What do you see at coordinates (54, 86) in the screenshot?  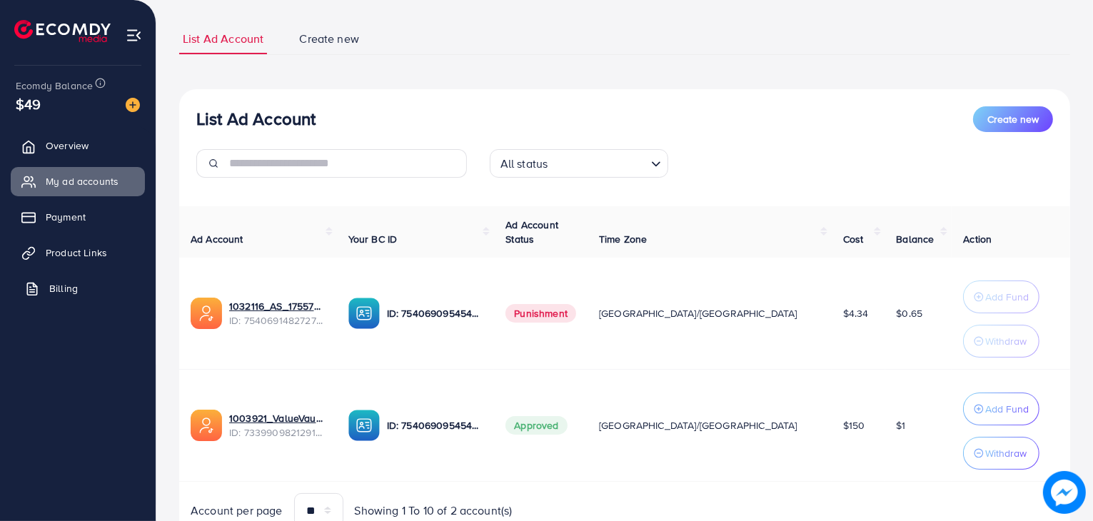 I see `span: Ecomdy Balance` at bounding box center [54, 86].